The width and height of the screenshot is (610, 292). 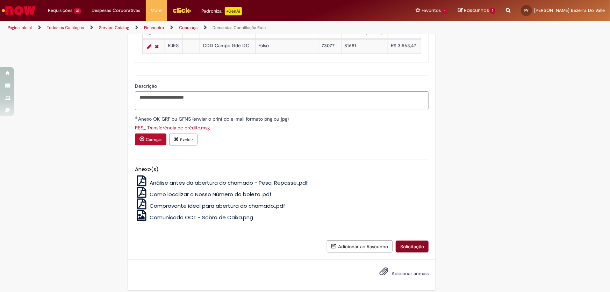 I want to click on td: CDD Campo Gde DC, so click(x=228, y=47).